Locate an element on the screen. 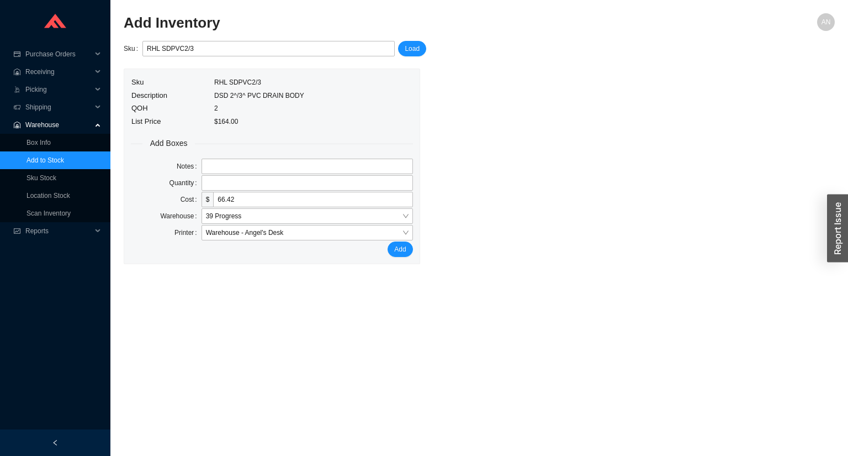 This screenshot has width=848, height=456. label: Cost is located at coordinates (191, 199).